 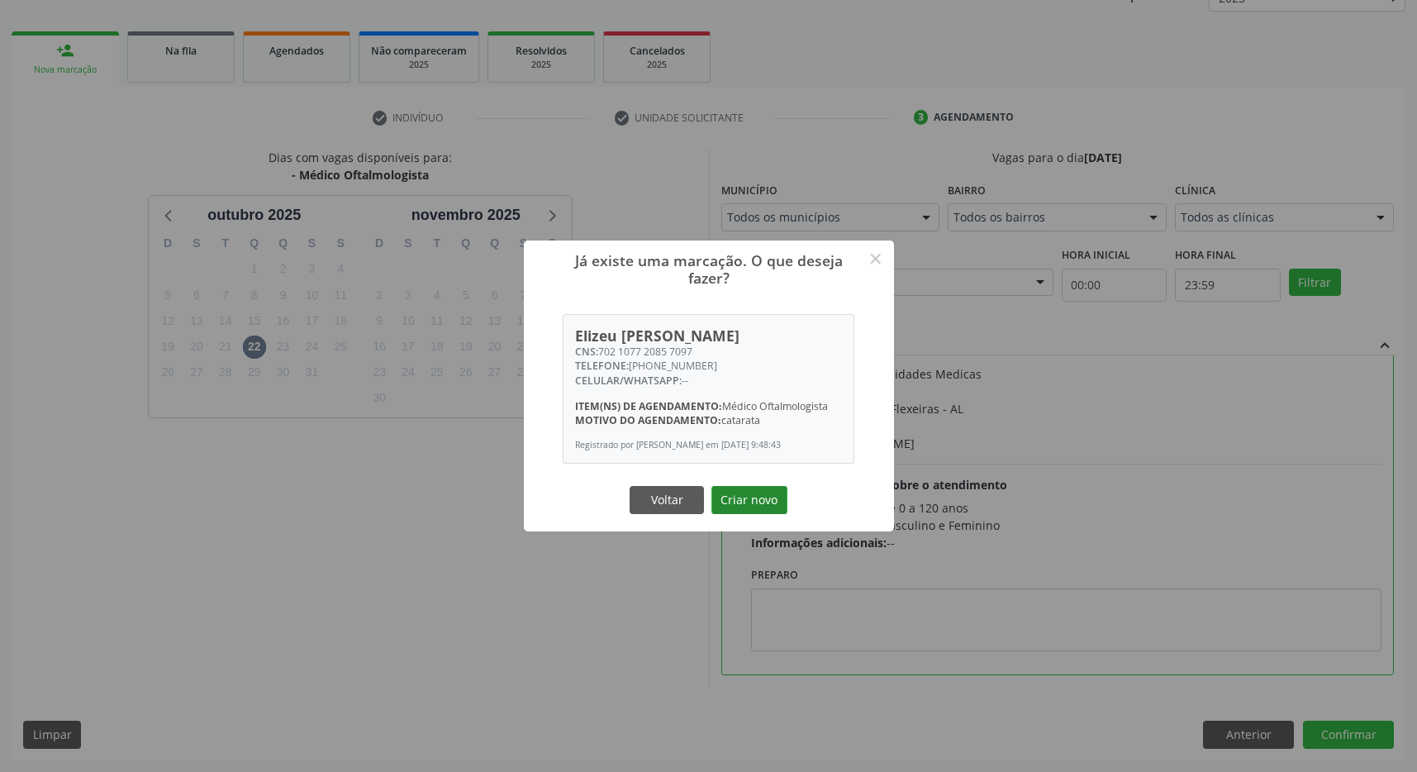 What do you see at coordinates (749, 500) in the screenshot?
I see `button: Criar novo` at bounding box center [749, 500].